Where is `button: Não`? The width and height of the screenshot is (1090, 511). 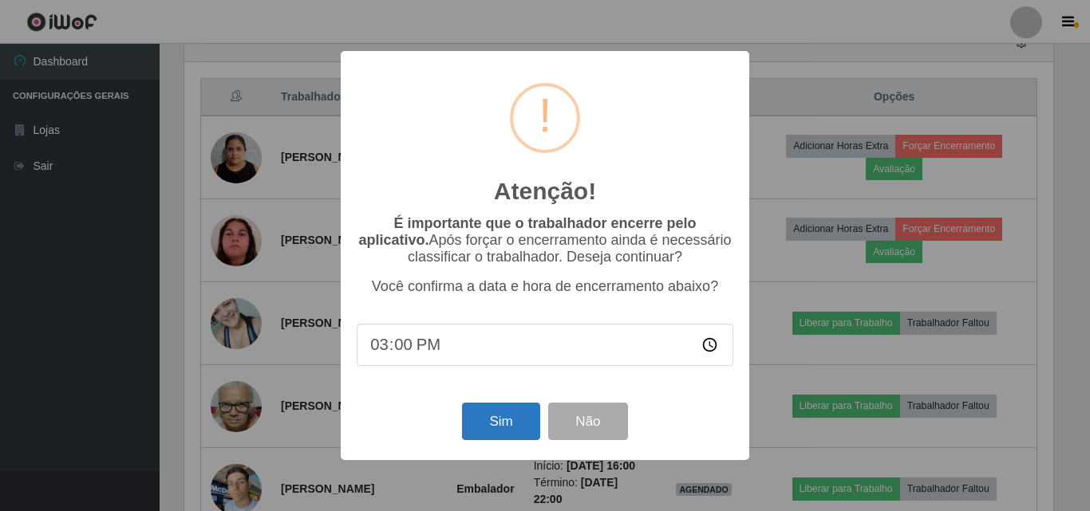
button: Não is located at coordinates (587, 421).